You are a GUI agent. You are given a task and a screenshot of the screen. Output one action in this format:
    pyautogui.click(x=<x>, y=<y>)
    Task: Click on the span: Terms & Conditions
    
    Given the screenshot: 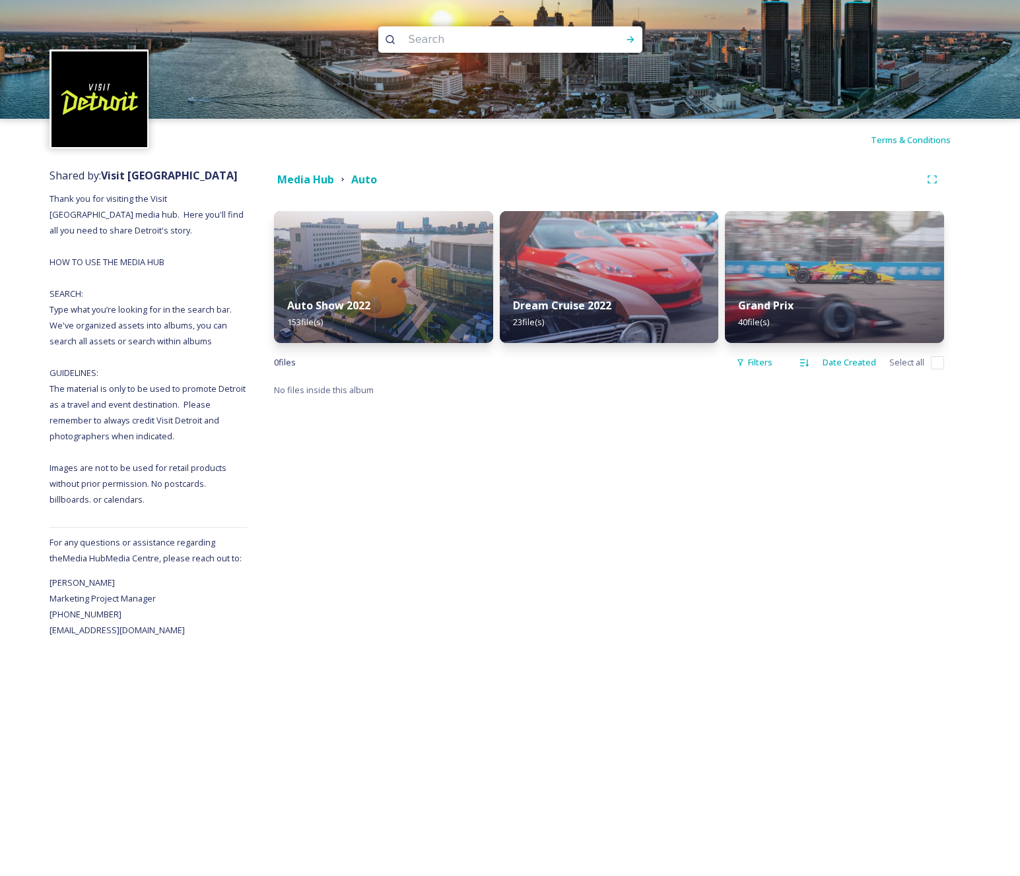 What is the action you would take?
    pyautogui.click(x=910, y=140)
    